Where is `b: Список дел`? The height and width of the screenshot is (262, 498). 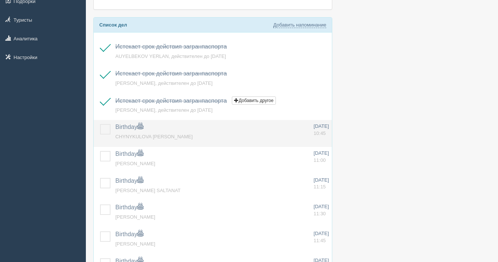 b: Список дел is located at coordinates (113, 25).